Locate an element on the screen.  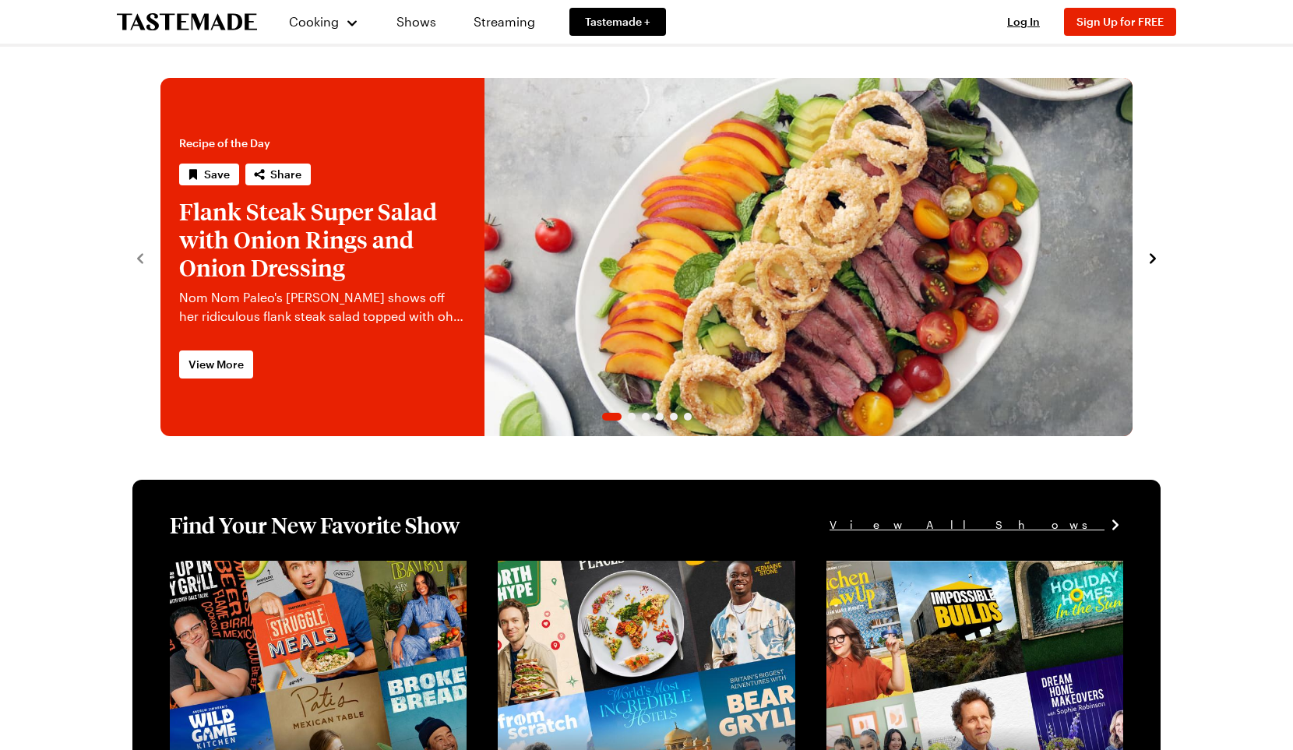
button: Sign Up for FREE is located at coordinates (1120, 22).